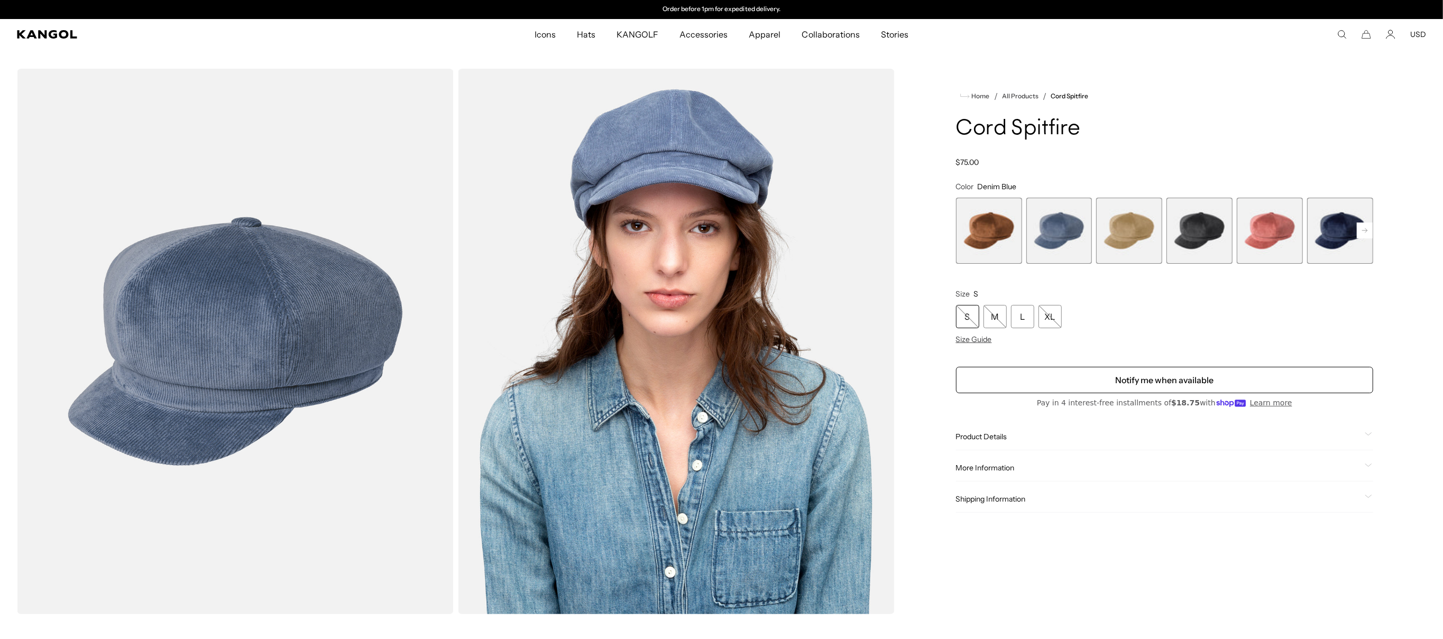 This screenshot has height=639, width=1443. What do you see at coordinates (1022, 317) in the screenshot?
I see `div: L` at bounding box center [1022, 317].